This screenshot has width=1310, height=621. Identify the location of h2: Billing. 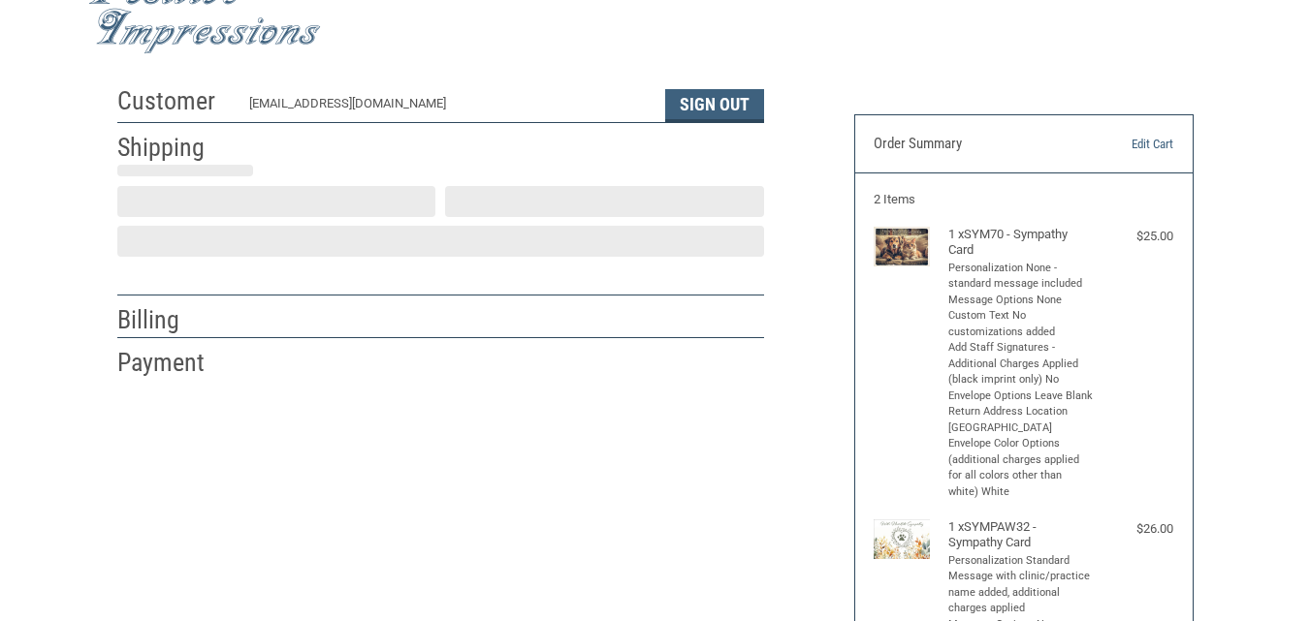
(174, 320).